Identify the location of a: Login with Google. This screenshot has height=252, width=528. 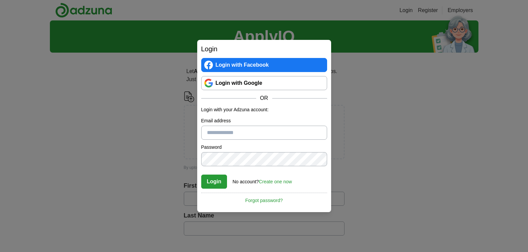
(264, 83).